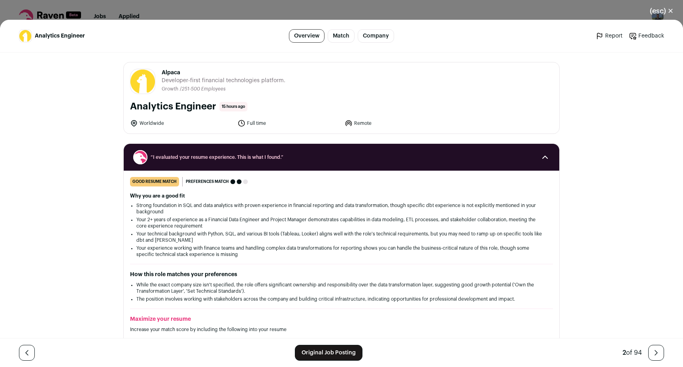 The width and height of the screenshot is (683, 367). I want to click on span: Analytics Engineer, so click(60, 36).